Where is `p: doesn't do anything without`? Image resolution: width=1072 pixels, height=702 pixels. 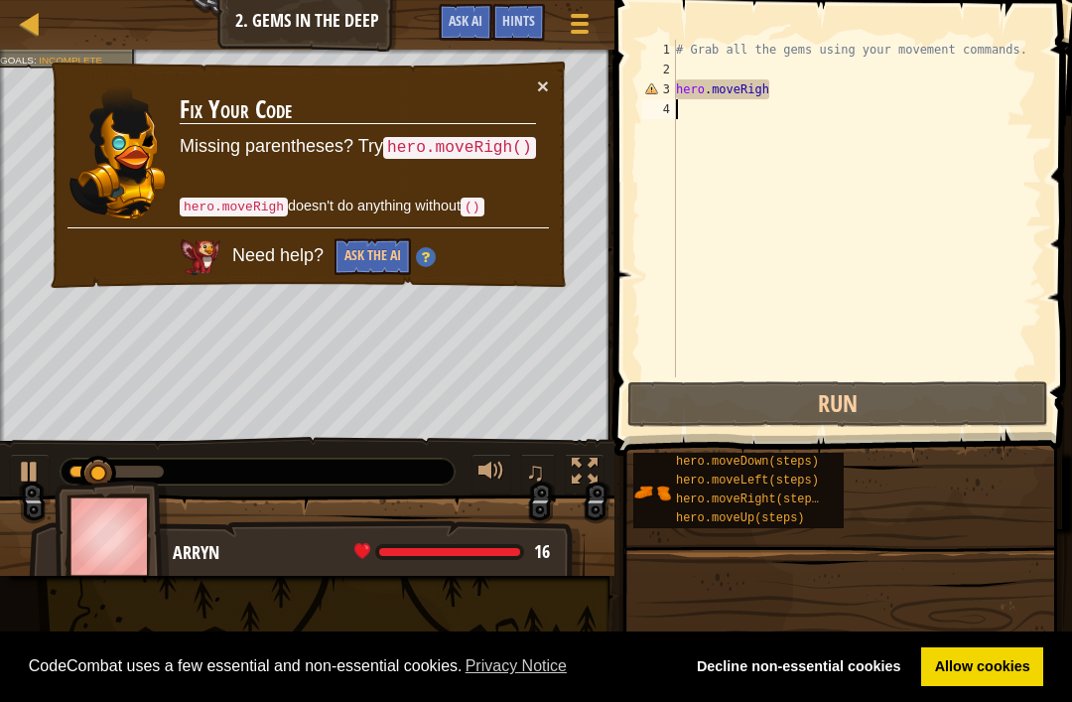 p: doesn't do anything without is located at coordinates (357, 206).